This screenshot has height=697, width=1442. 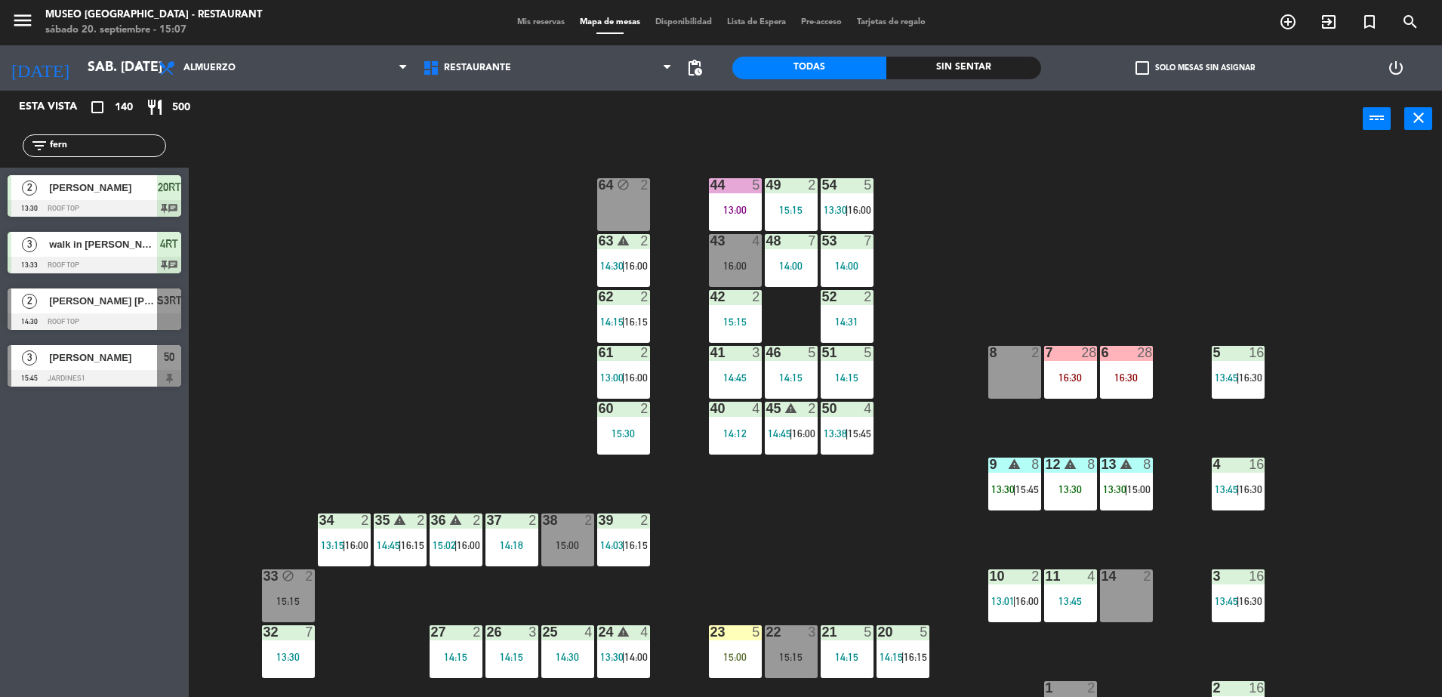 I want to click on span: Disponibilidad, so click(x=683, y=22).